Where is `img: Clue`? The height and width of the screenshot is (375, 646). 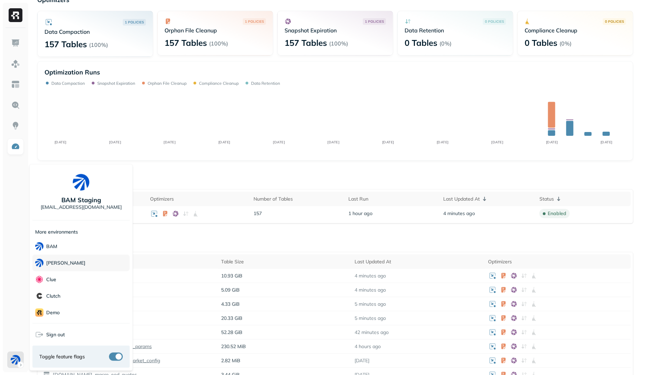
img: Clue is located at coordinates (39, 280).